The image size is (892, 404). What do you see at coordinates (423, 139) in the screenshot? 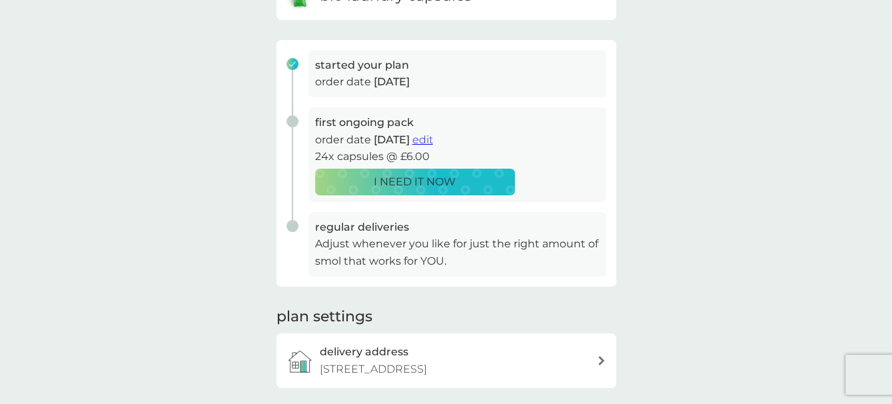
I see `span: edit` at bounding box center [423, 139].